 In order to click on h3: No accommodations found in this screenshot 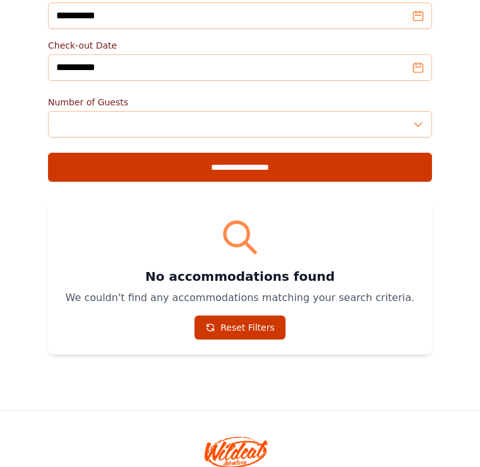, I will do `click(240, 276)`.